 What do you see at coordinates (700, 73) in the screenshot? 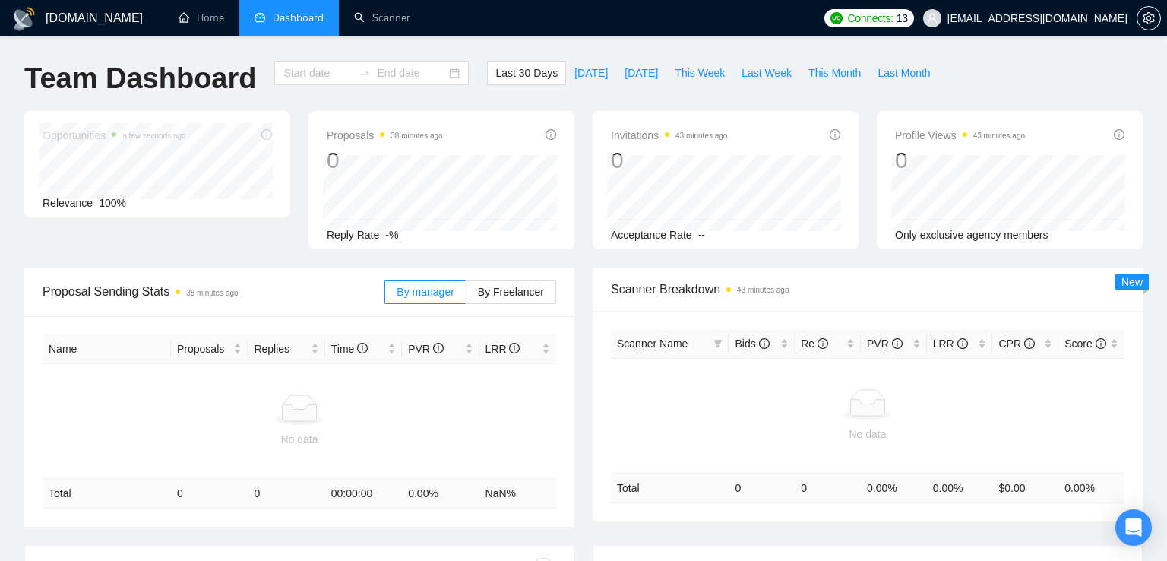
I see `span: This Week` at bounding box center [700, 73].